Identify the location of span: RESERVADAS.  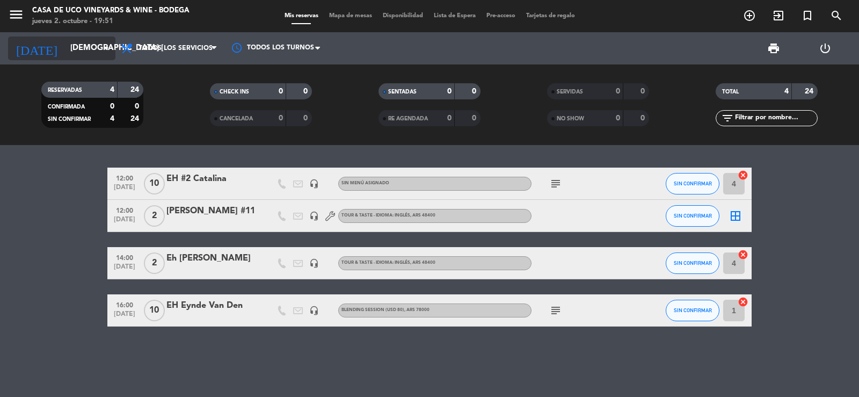
(65, 90).